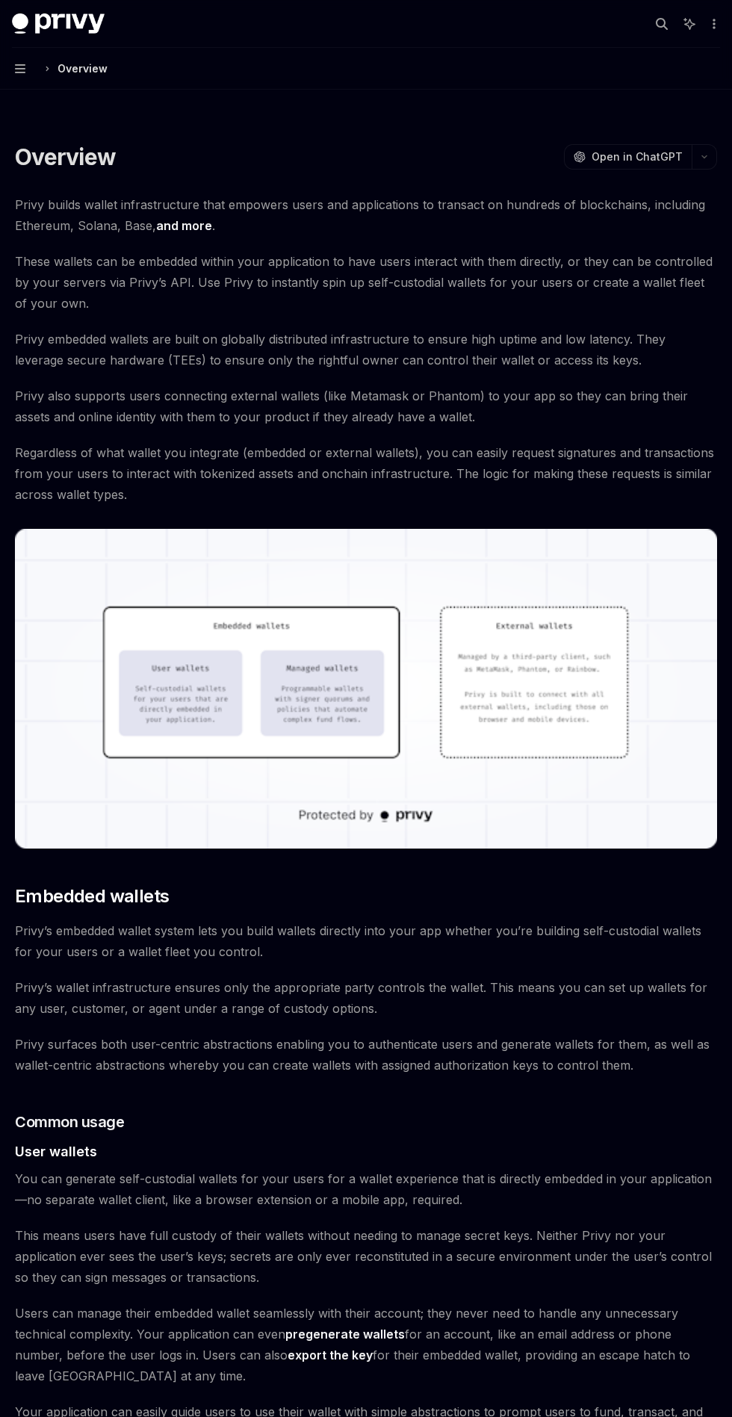  I want to click on span: These wallets can be embedded within your application to have users interact with them directly, ..., so click(366, 282).